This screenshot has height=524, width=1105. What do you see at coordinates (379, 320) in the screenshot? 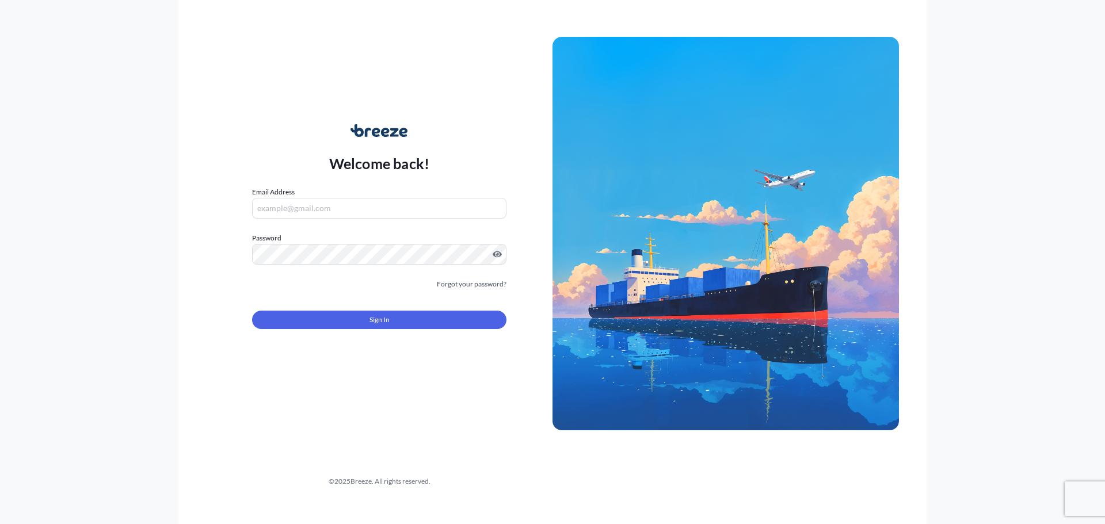
I see `button: Sign In` at bounding box center [379, 320].